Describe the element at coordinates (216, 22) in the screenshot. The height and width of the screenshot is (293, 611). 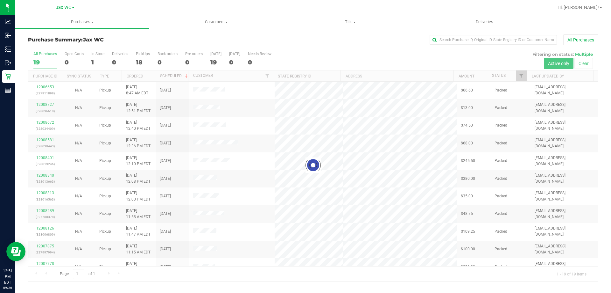
I see `a: Customers` at that location.